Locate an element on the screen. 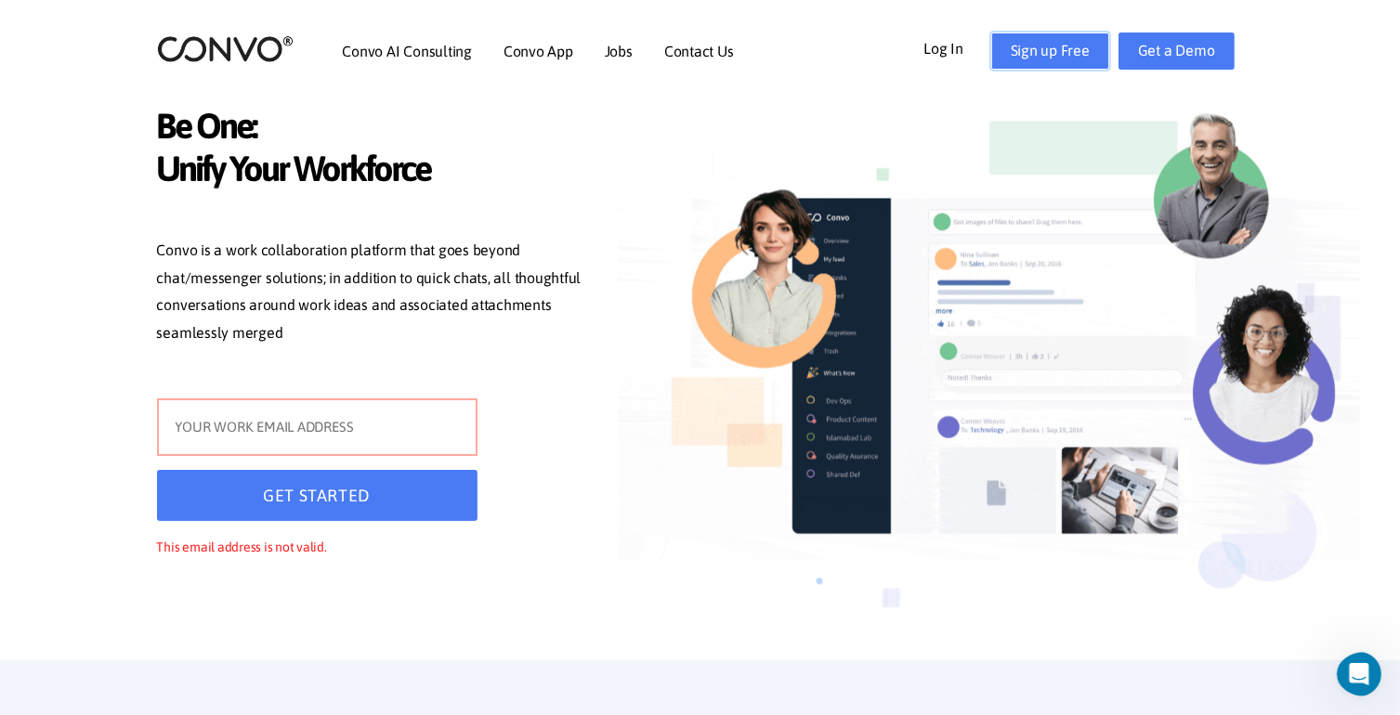 This screenshot has height=715, width=1400. a: Sign up Free is located at coordinates (1050, 51).